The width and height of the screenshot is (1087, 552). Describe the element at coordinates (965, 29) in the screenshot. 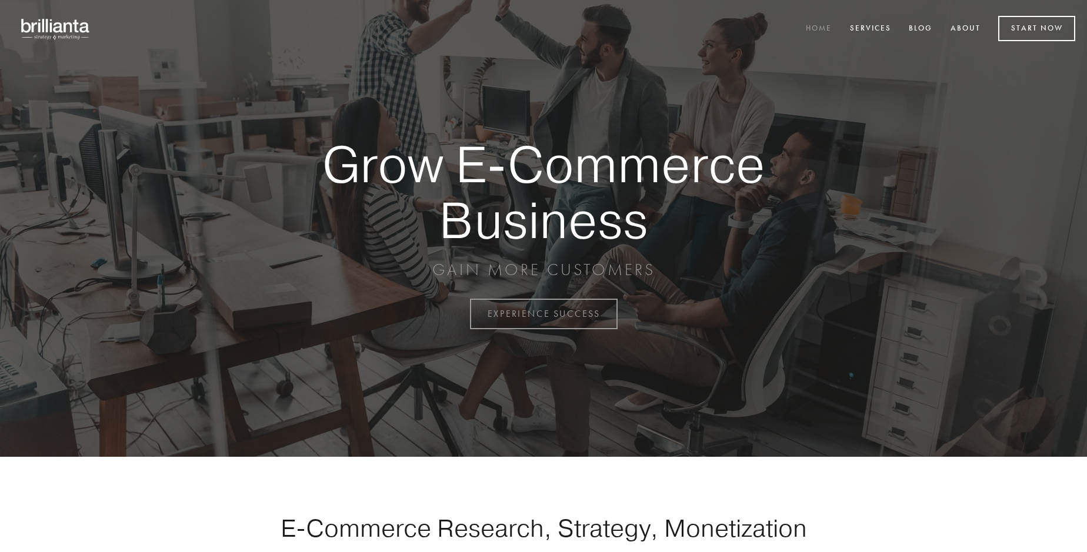

I see `a: About` at that location.